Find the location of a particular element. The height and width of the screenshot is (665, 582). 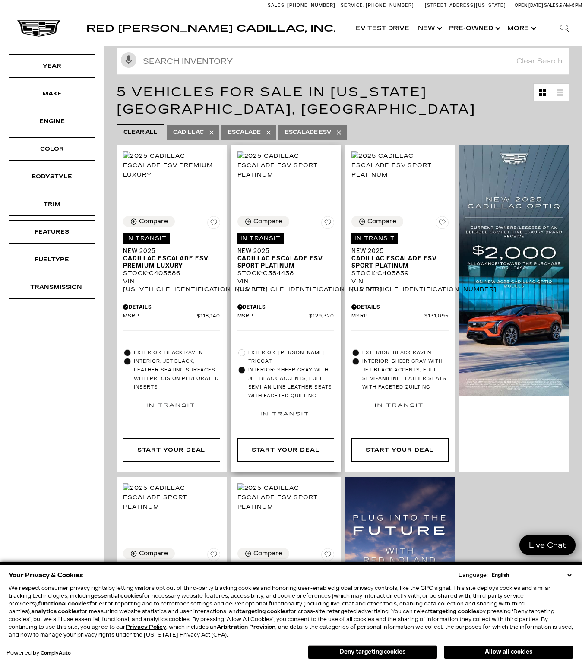

div: BodystyleBodystyle is located at coordinates (52, 177).